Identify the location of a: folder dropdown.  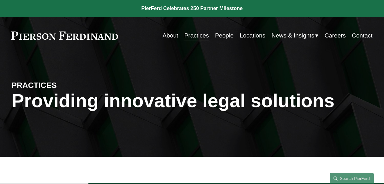
(295, 36).